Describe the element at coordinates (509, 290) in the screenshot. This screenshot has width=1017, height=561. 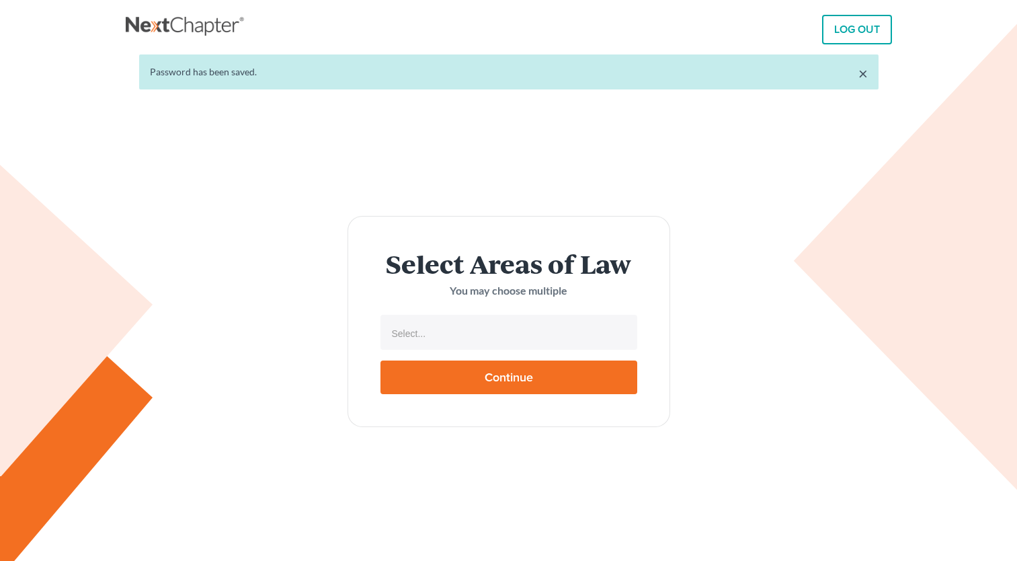
I see `p: You may choose multiple` at that location.